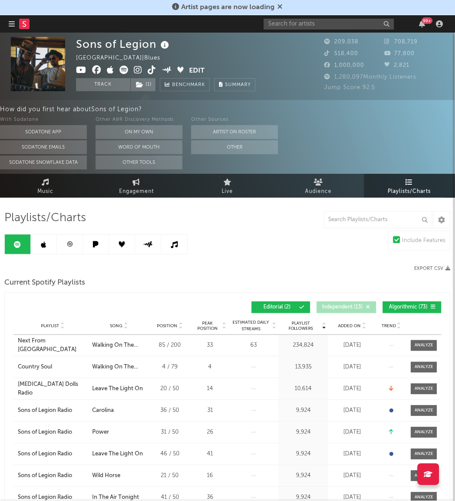 The width and height of the screenshot is (455, 501). Describe the element at coordinates (318, 192) in the screenshot. I see `span: Audience` at that location.